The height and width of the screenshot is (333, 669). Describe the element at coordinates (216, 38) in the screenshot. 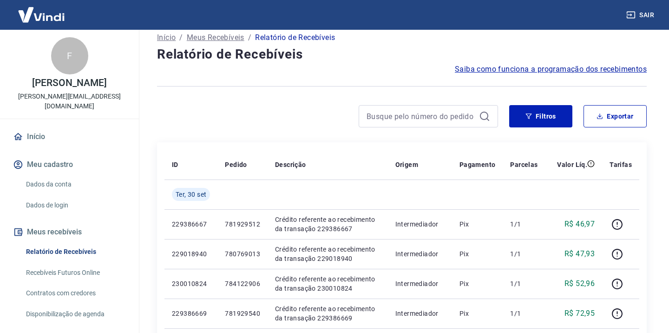

I see `a: Meus Recebíveis` at that location.